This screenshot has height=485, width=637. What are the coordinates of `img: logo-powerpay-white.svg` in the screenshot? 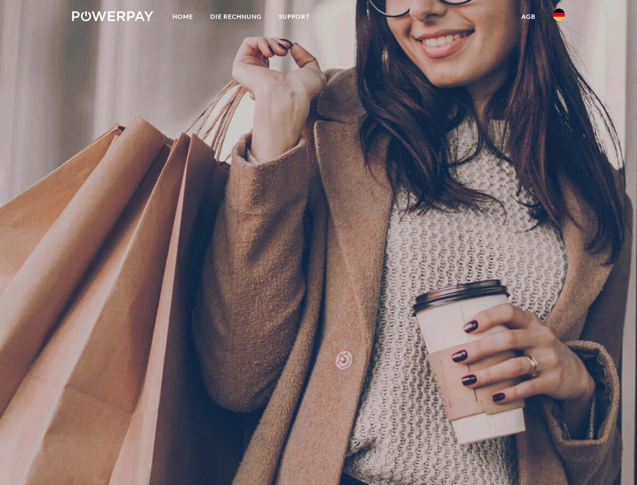 It's located at (113, 16).